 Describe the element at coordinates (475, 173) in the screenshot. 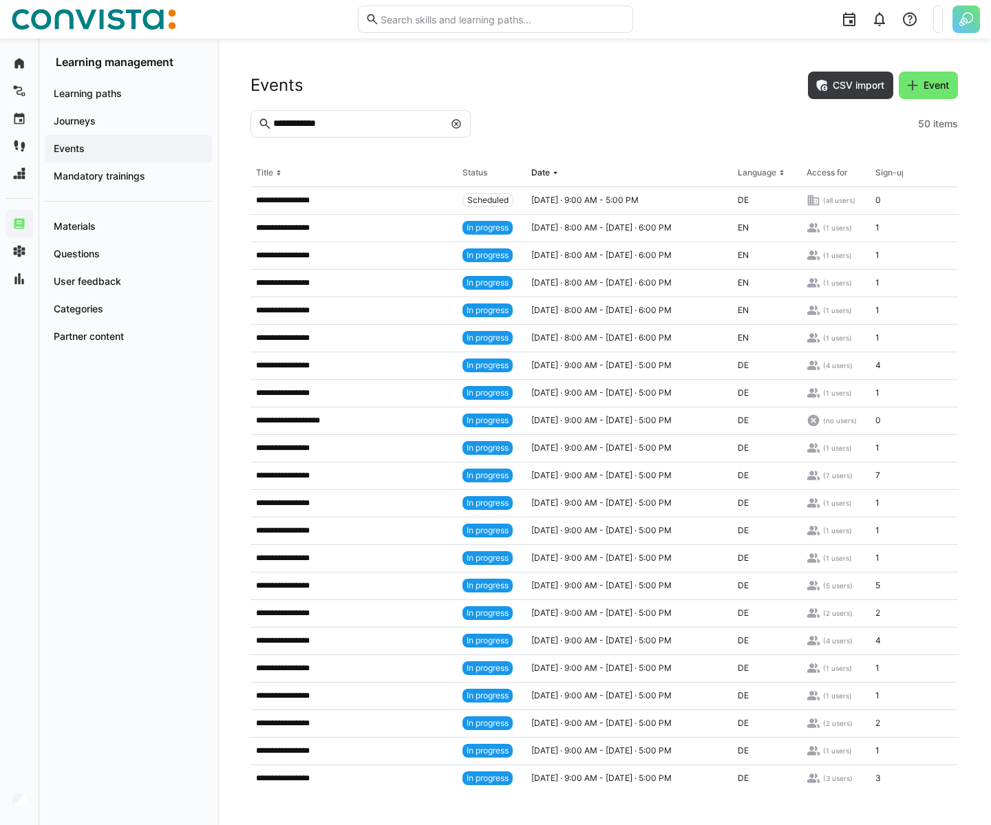

I see `div: Status` at that location.